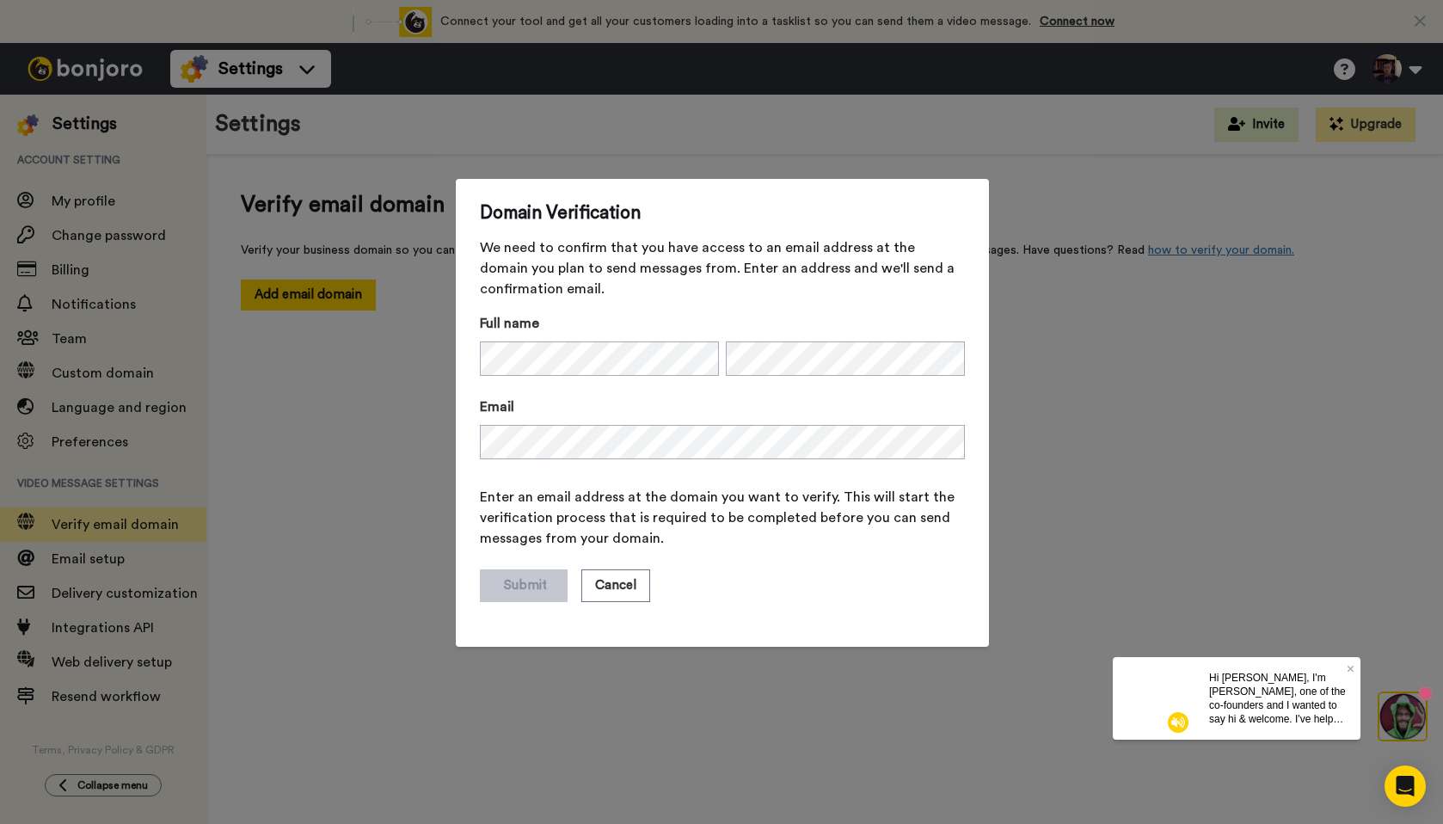 This screenshot has width=1443, height=824. I want to click on label: Full name, so click(600, 323).